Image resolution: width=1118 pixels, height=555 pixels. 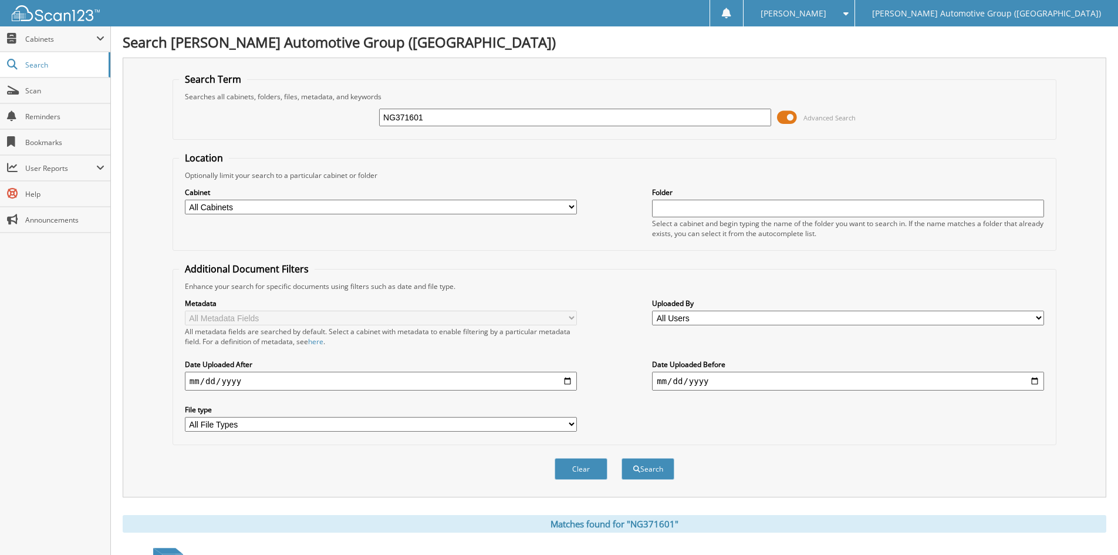 I want to click on button: Clear, so click(x=581, y=468).